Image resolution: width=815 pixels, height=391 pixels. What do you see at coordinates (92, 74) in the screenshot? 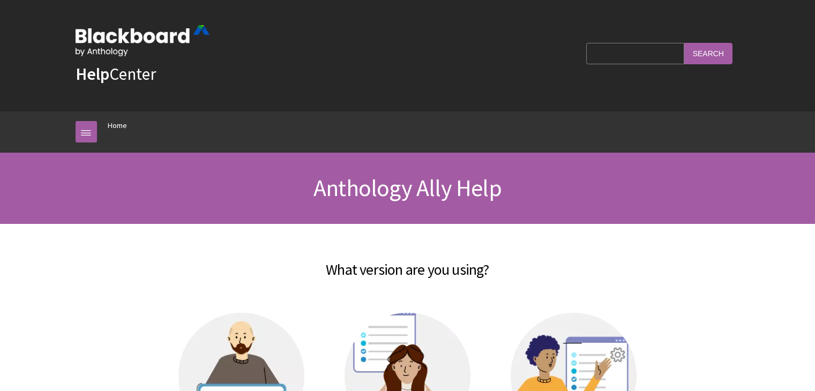
I see `strong: Help` at bounding box center [92, 74].